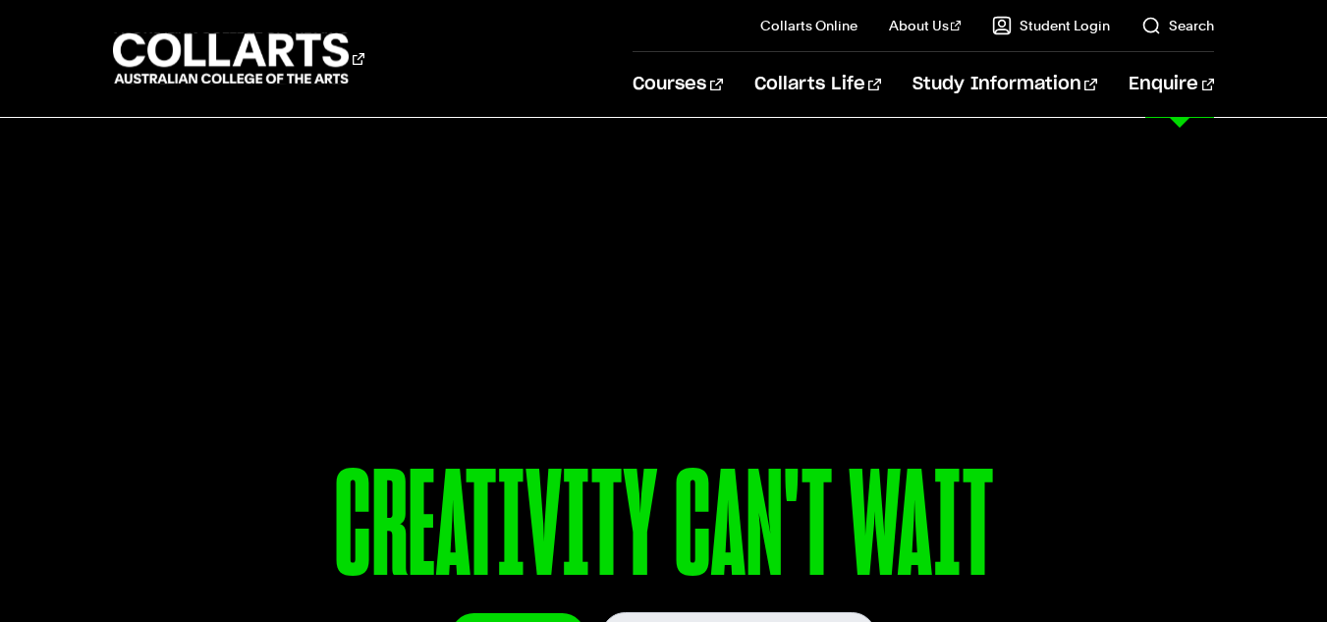 Image resolution: width=1327 pixels, height=622 pixels. Describe the element at coordinates (925, 26) in the screenshot. I see `a: About Us` at that location.